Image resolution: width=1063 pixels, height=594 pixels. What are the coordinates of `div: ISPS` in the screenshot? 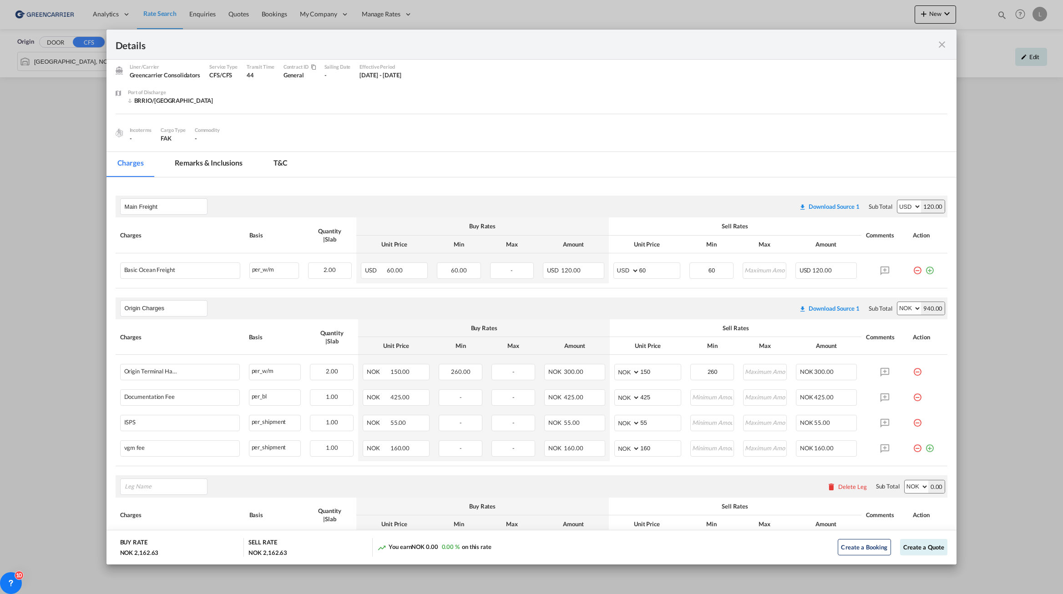 It's located at (130, 422).